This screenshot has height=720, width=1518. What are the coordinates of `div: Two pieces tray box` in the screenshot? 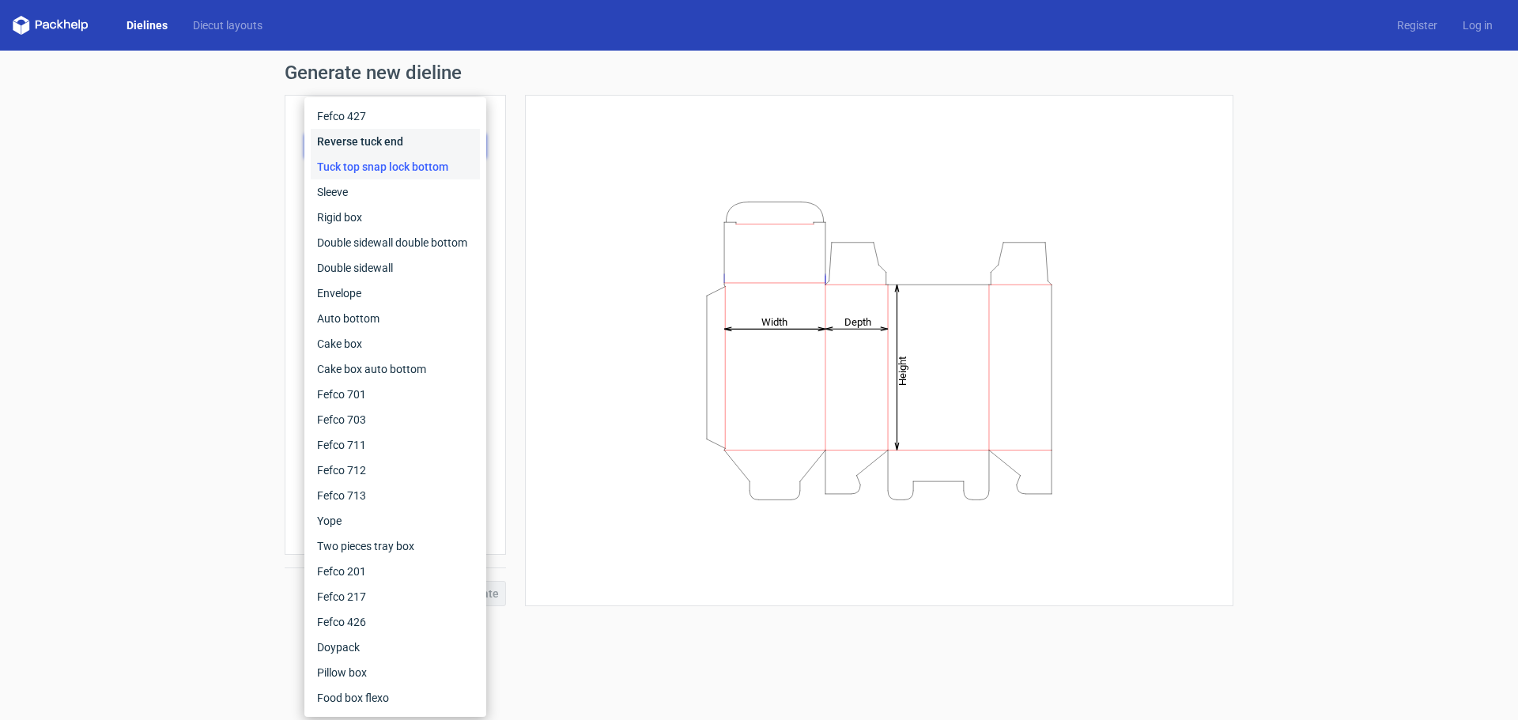 It's located at (395, 546).